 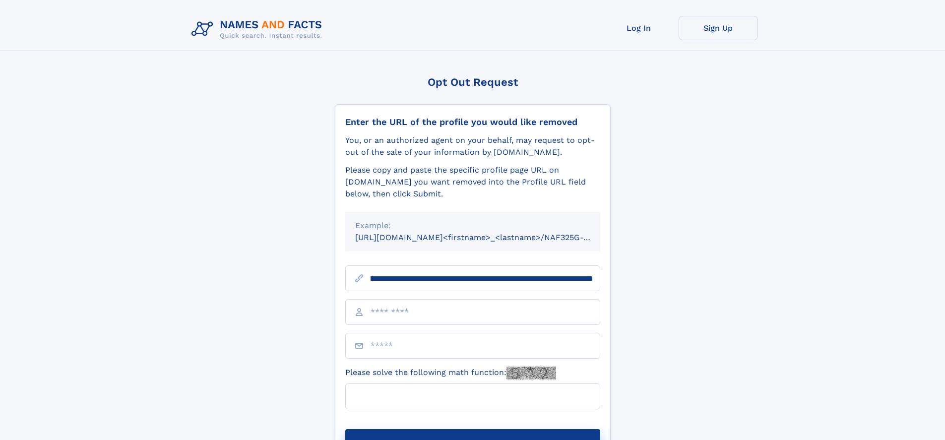 I want to click on a: Sign Up, so click(x=718, y=28).